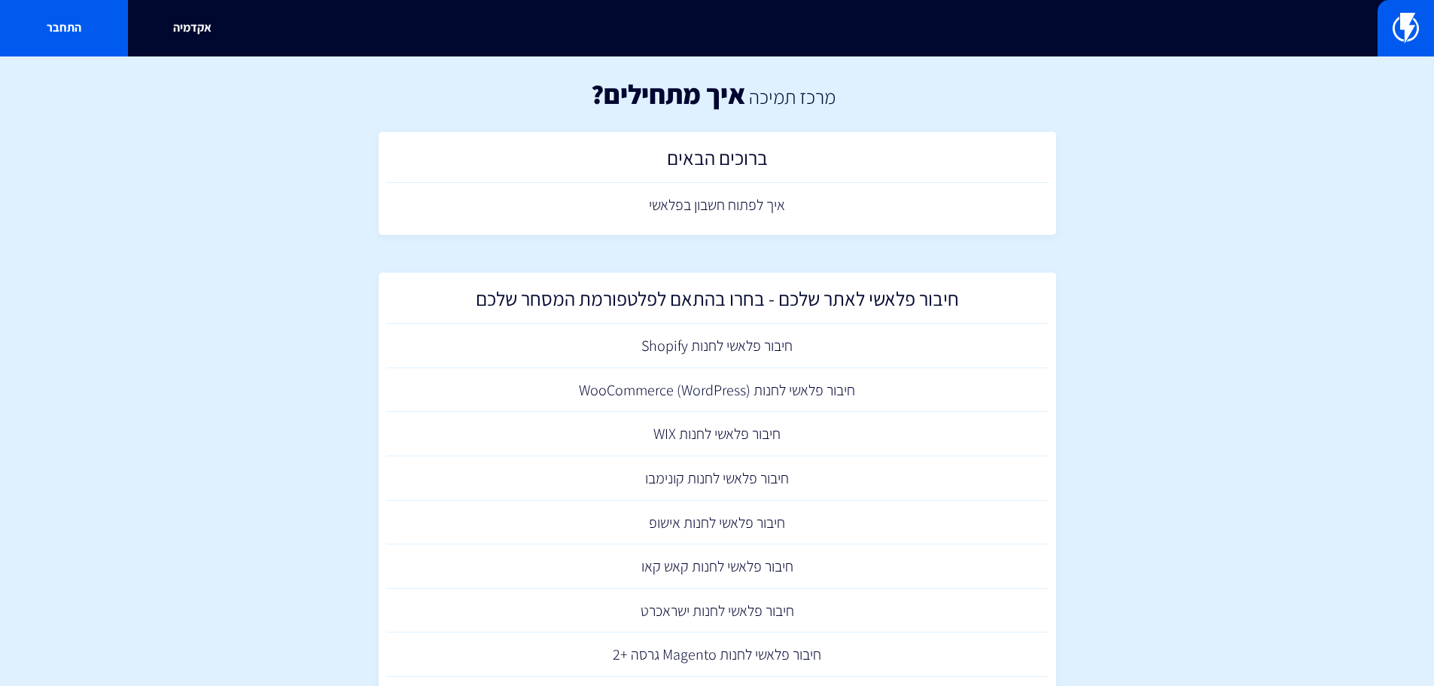  Describe the element at coordinates (717, 610) in the screenshot. I see `a: חיבור פלאשי לחנות ישראכרט` at that location.